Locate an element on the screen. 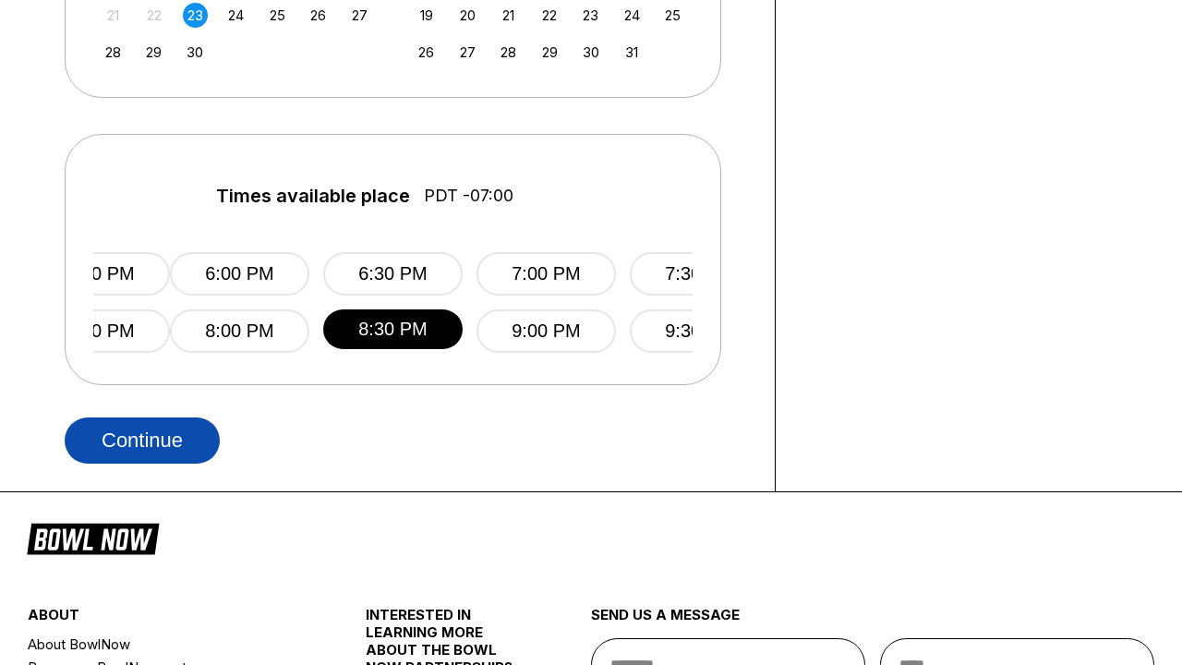  div: Choose Thursday, October 23rd, 2025 is located at coordinates (590, 15).